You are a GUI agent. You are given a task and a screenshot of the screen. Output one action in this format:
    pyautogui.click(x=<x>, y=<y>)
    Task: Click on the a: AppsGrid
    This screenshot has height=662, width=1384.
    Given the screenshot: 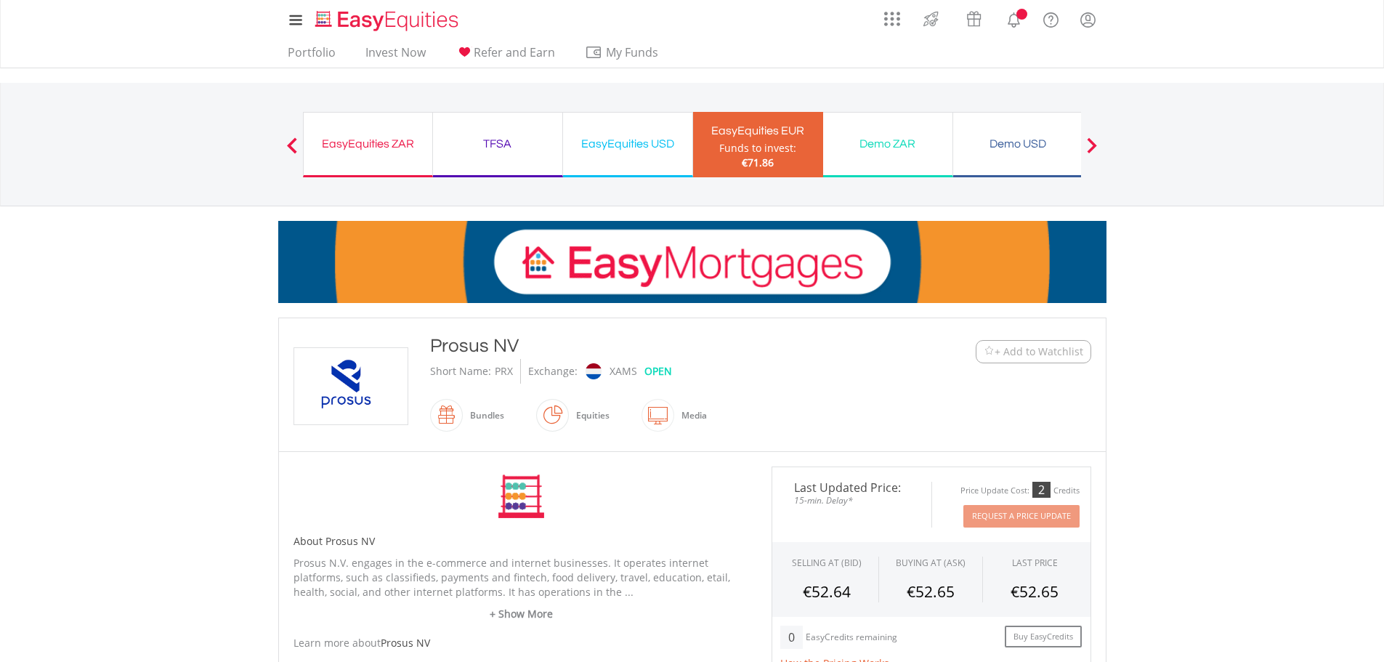 What is the action you would take?
    pyautogui.click(x=892, y=15)
    